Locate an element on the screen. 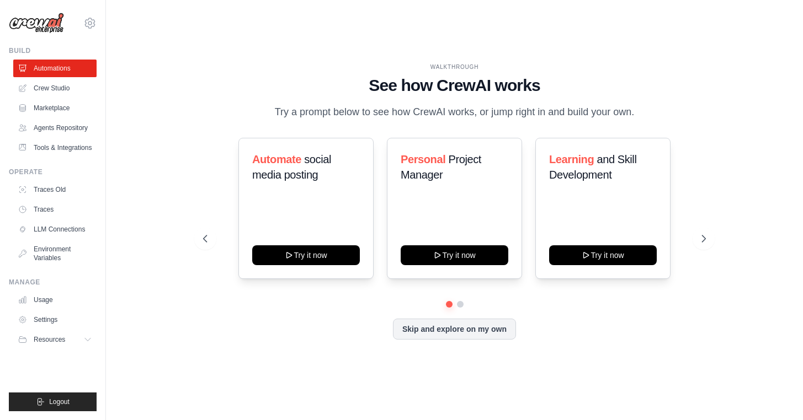 The width and height of the screenshot is (803, 420). div: Operate is located at coordinates (52, 172).